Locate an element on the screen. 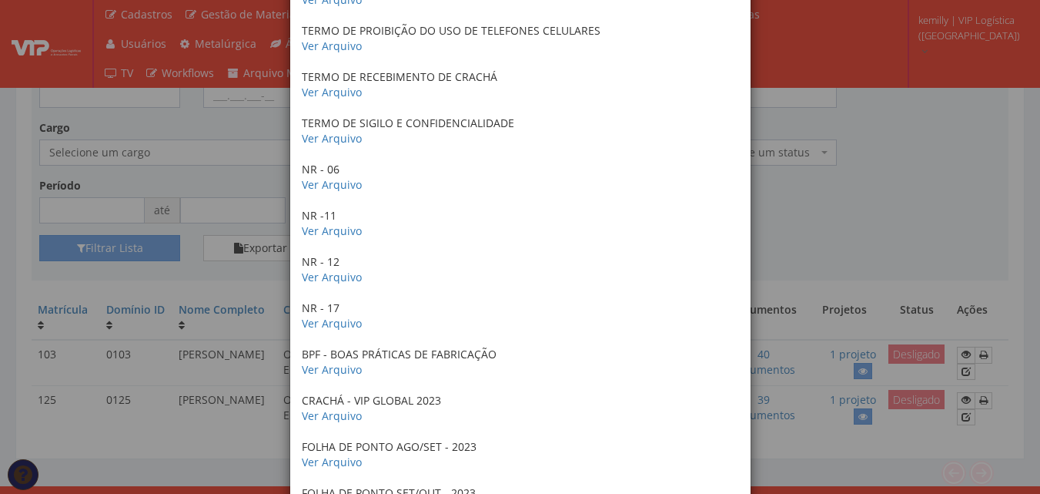  p: NR -11 is located at coordinates (520, 223).